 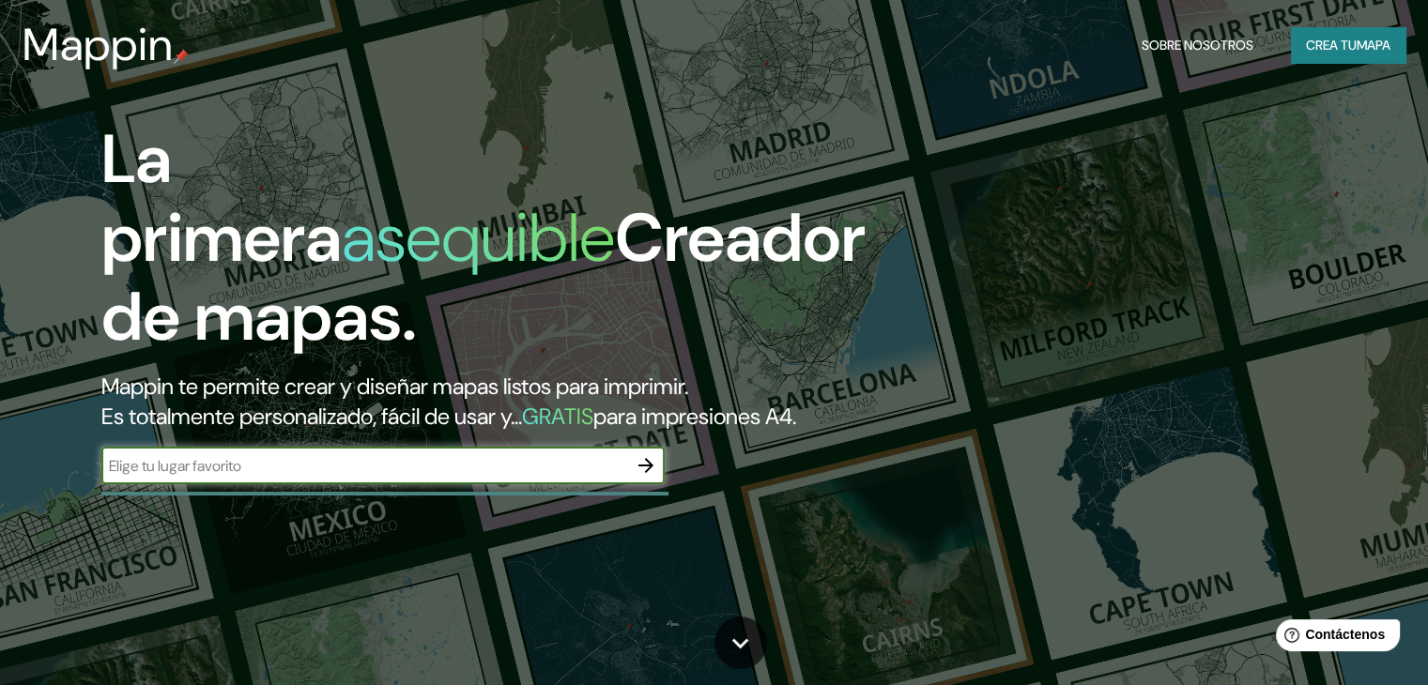 What do you see at coordinates (1197, 45) in the screenshot?
I see `font: Sobre nosotros` at bounding box center [1197, 45].